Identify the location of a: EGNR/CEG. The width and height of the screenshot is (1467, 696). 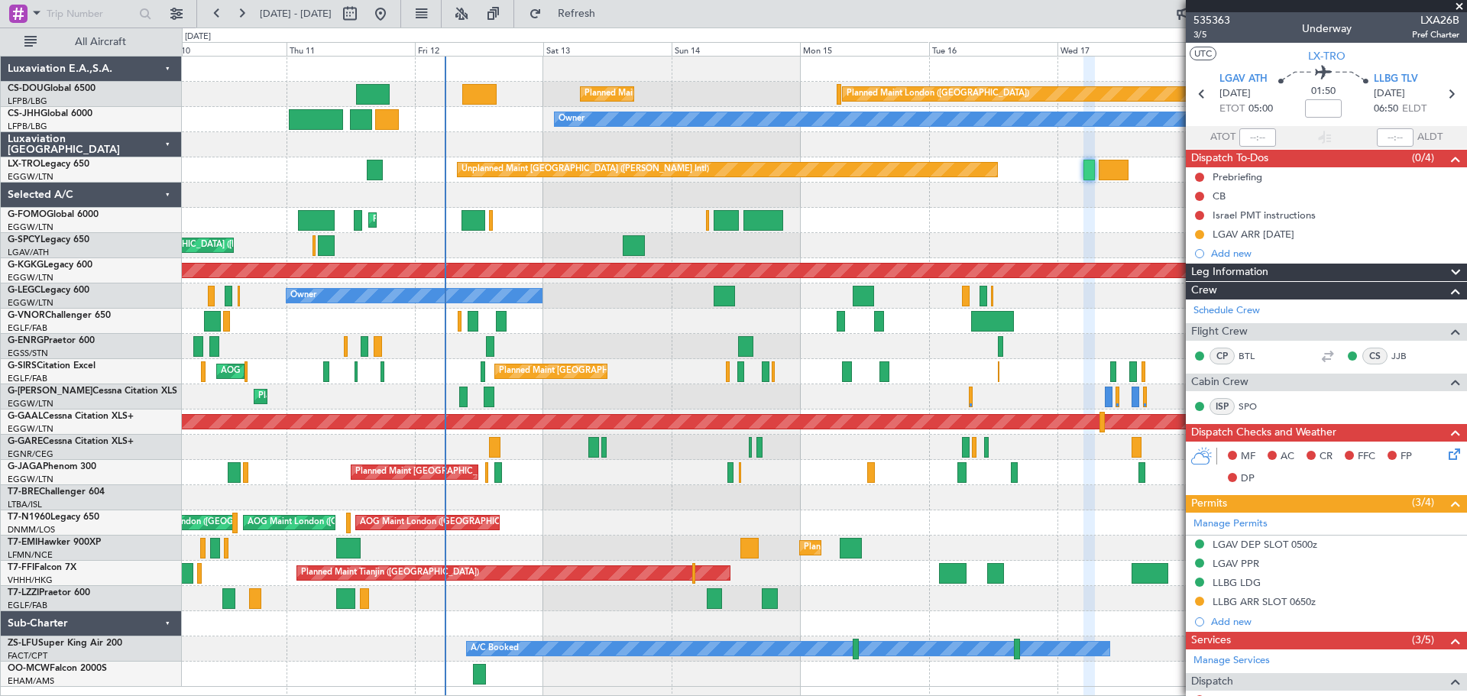
(31, 454).